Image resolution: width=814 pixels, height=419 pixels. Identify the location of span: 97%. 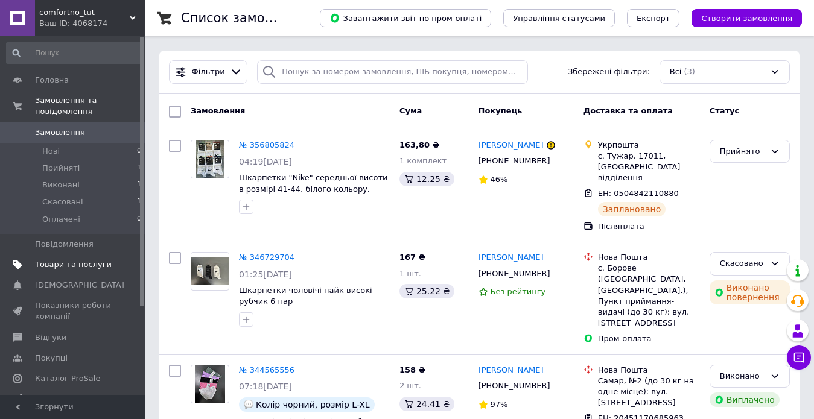
(499, 404).